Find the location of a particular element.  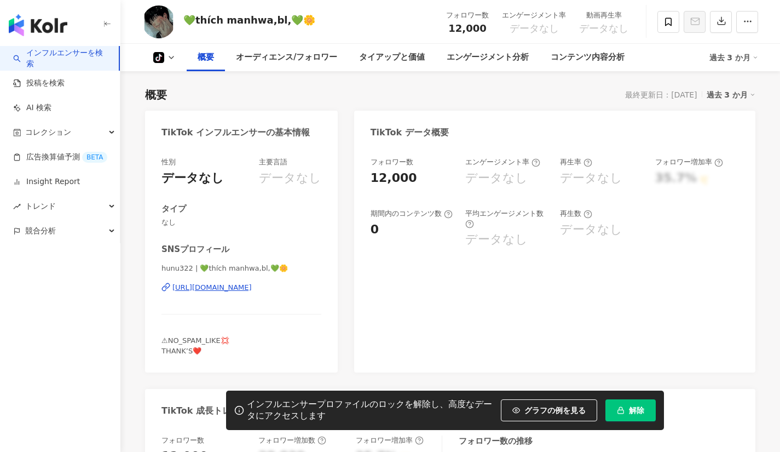

span: ⚠NO_SPAM_LIKE💢 THANK’S❤️ is located at coordinates (195, 345).